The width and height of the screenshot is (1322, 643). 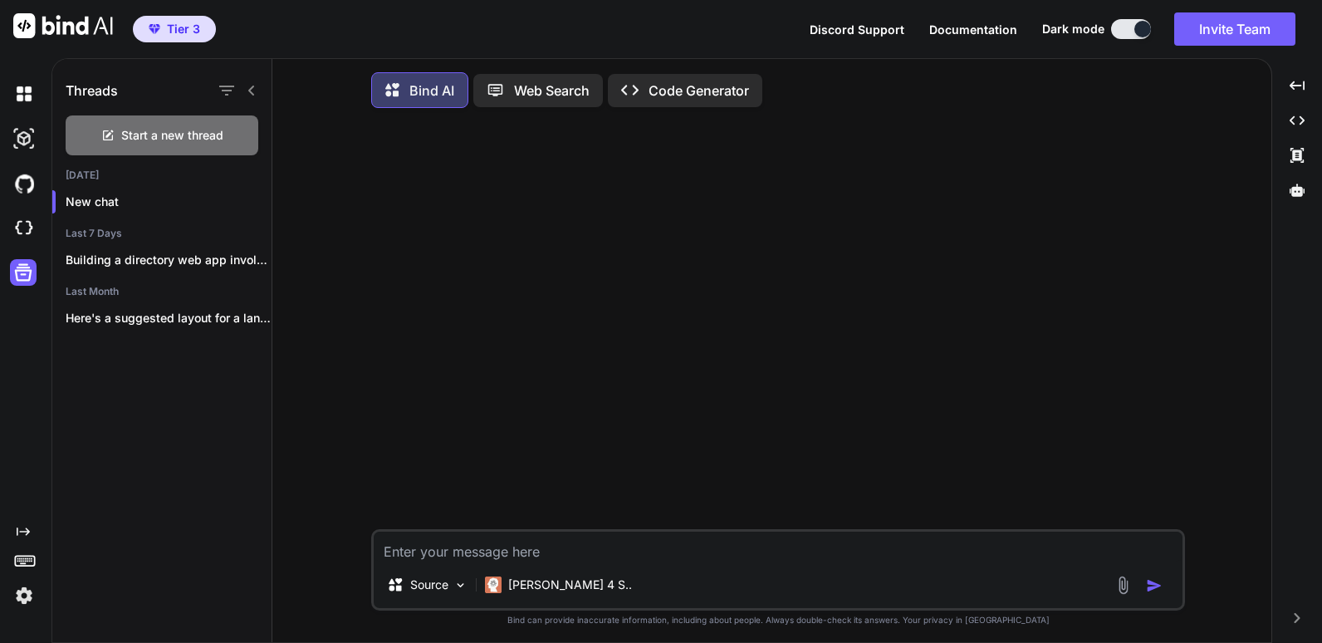 I want to click on span: Tier 3, so click(x=183, y=29).